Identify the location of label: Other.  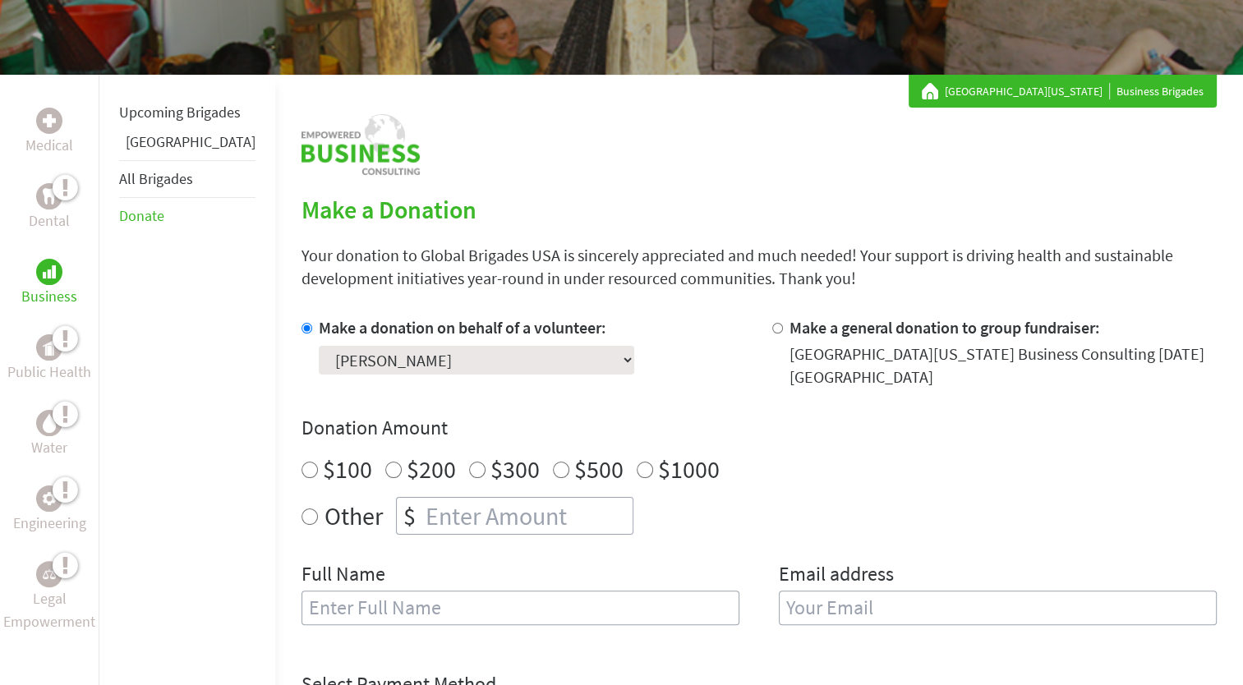
(353, 516).